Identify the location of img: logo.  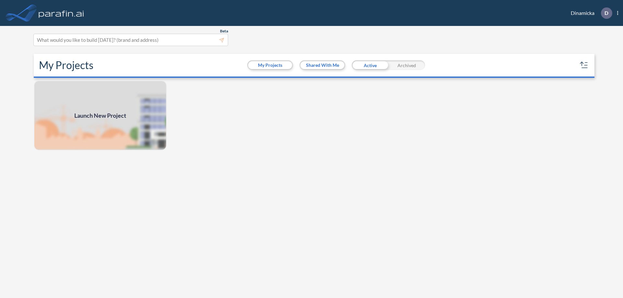
(61, 13).